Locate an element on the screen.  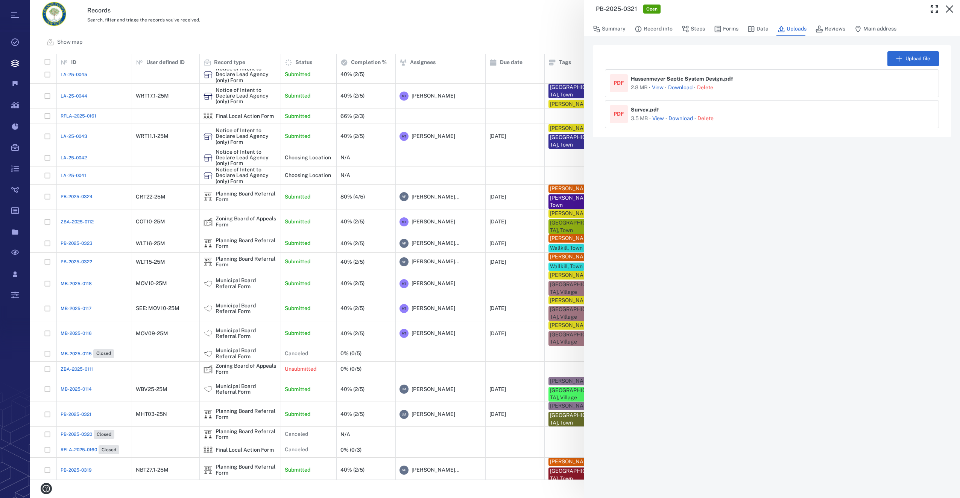
button: Steps is located at coordinates (694, 29).